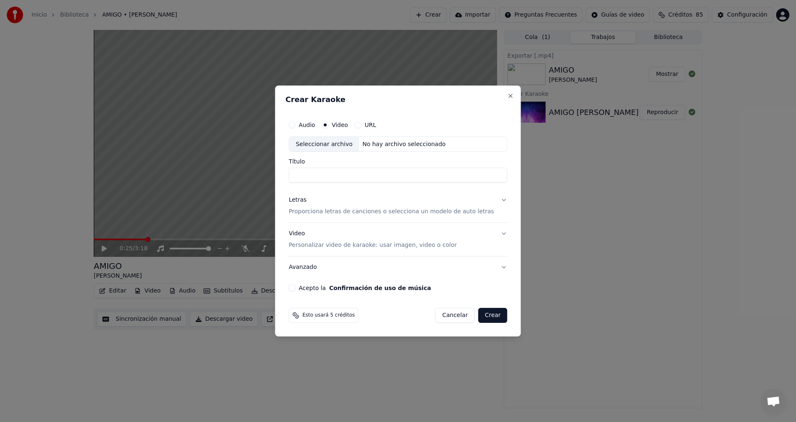  What do you see at coordinates (492, 315) in the screenshot?
I see `button: Crear` at bounding box center [492, 315].